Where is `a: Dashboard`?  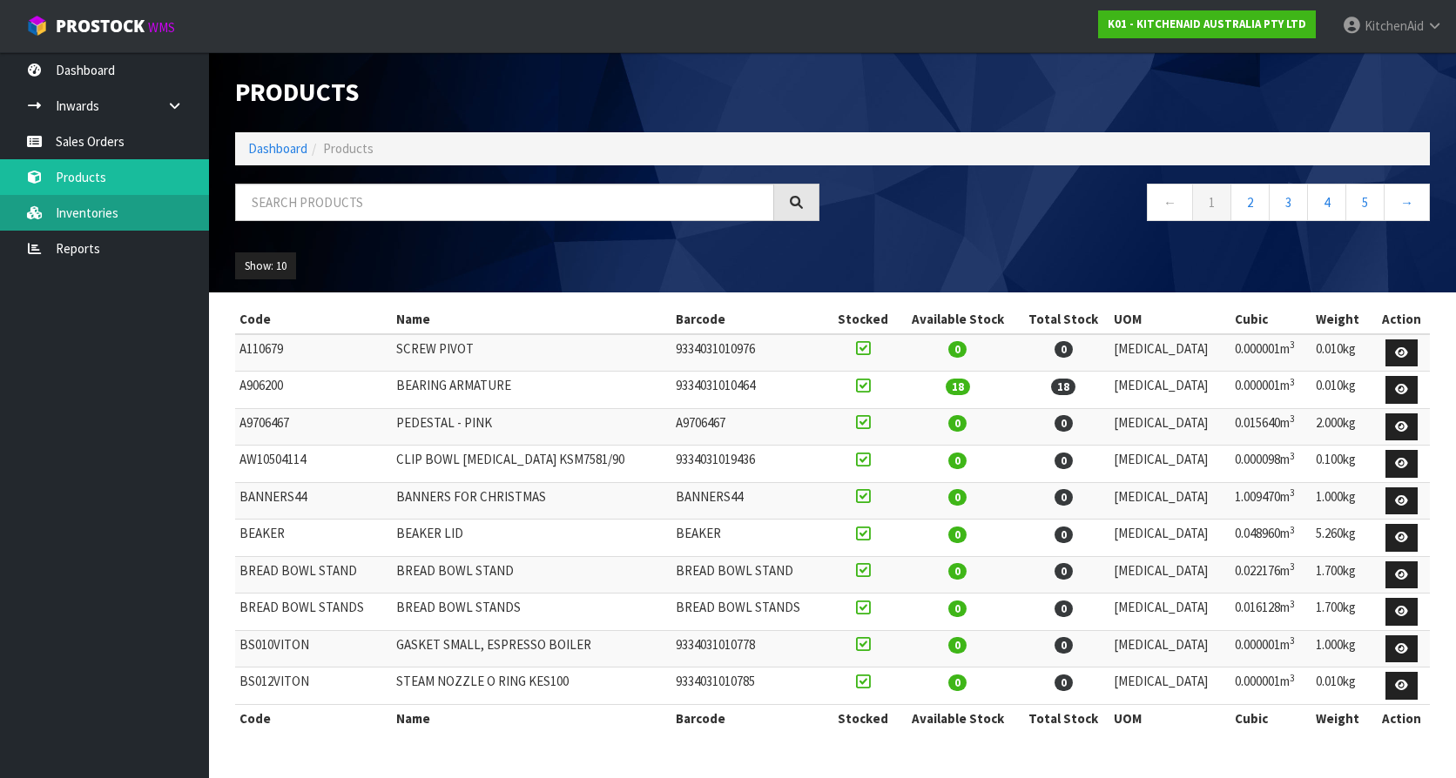
a: Dashboard is located at coordinates (278, 148).